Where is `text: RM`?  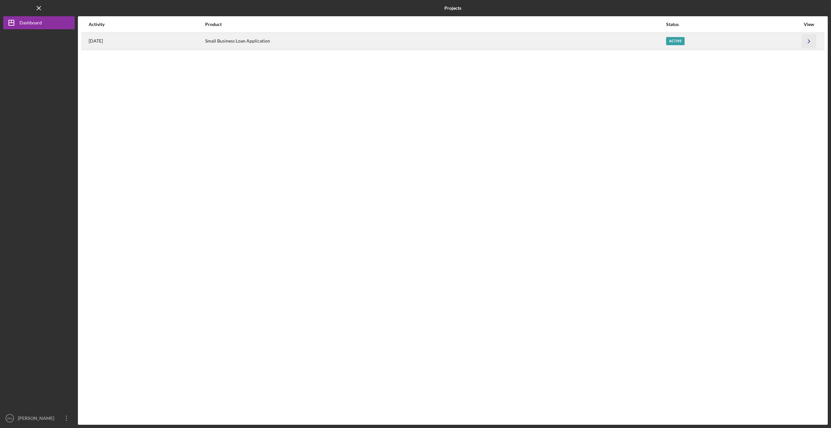
text: RM is located at coordinates (10, 418).